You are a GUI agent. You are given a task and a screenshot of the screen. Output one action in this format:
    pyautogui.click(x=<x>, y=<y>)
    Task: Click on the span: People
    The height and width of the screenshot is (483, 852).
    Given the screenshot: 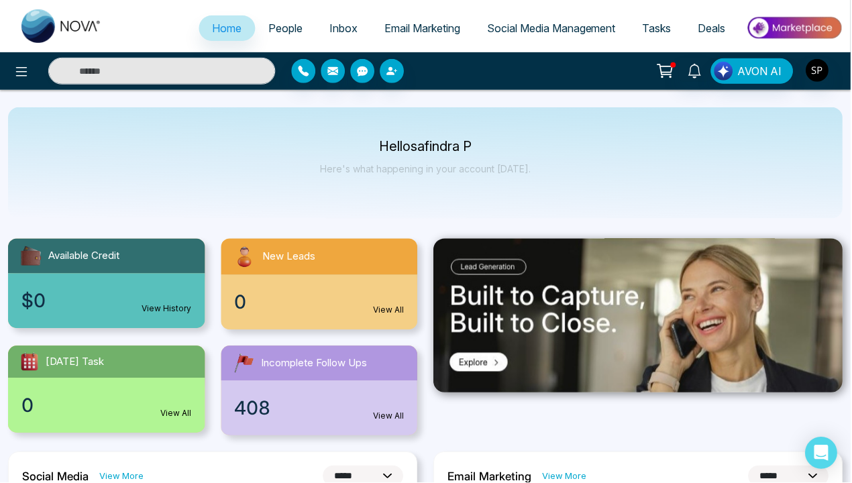 What is the action you would take?
    pyautogui.click(x=286, y=28)
    